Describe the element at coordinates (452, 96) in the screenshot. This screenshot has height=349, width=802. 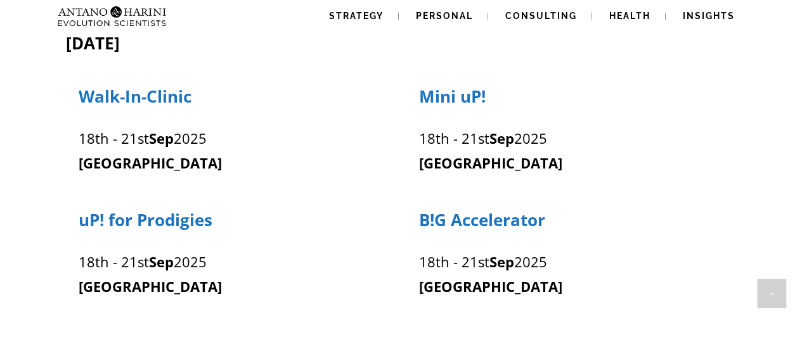
I see `span: Mini uP!` at that location.